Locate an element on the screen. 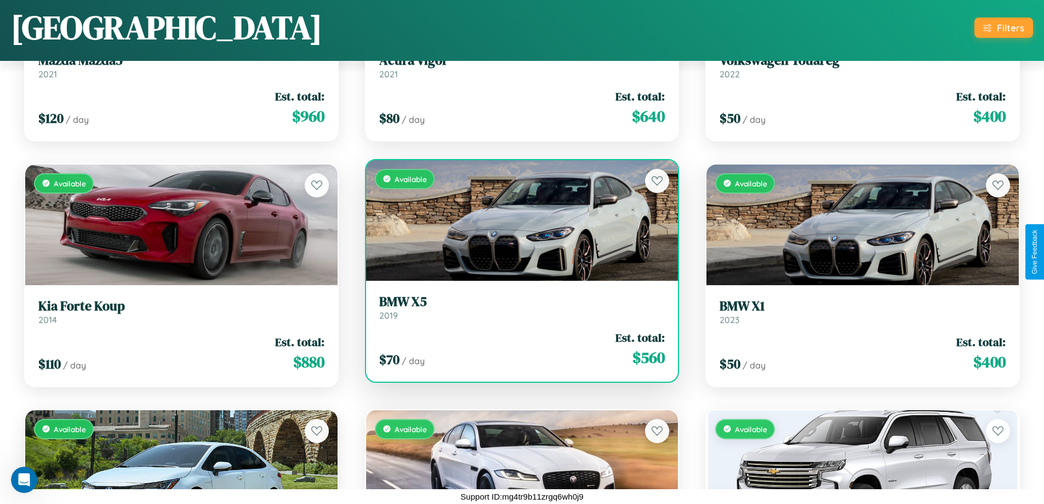  a: Acura Vigor2021 is located at coordinates (522, 66).